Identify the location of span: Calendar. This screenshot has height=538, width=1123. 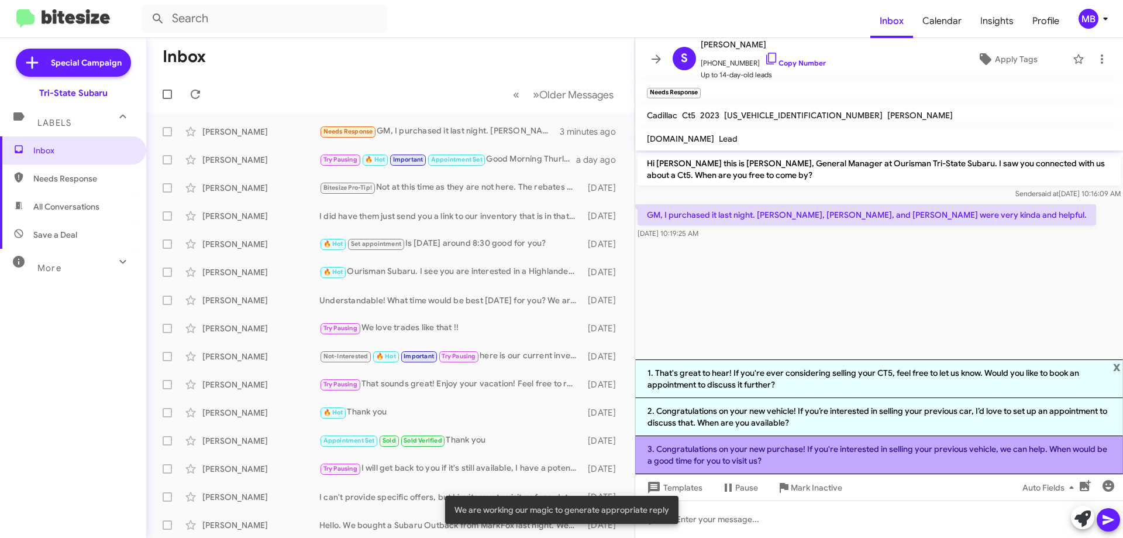
(942, 21).